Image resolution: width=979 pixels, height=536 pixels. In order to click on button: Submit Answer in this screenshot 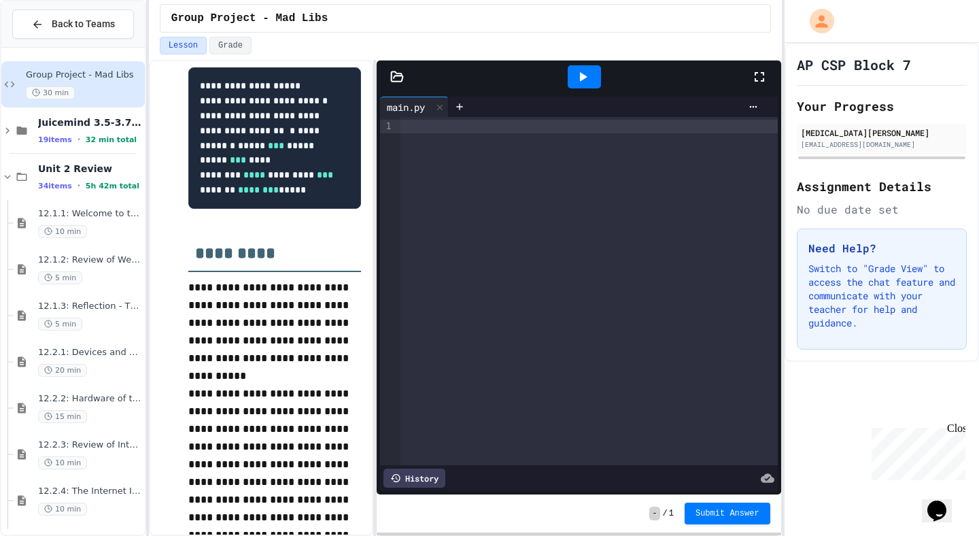, I will do `click(728, 513)`.